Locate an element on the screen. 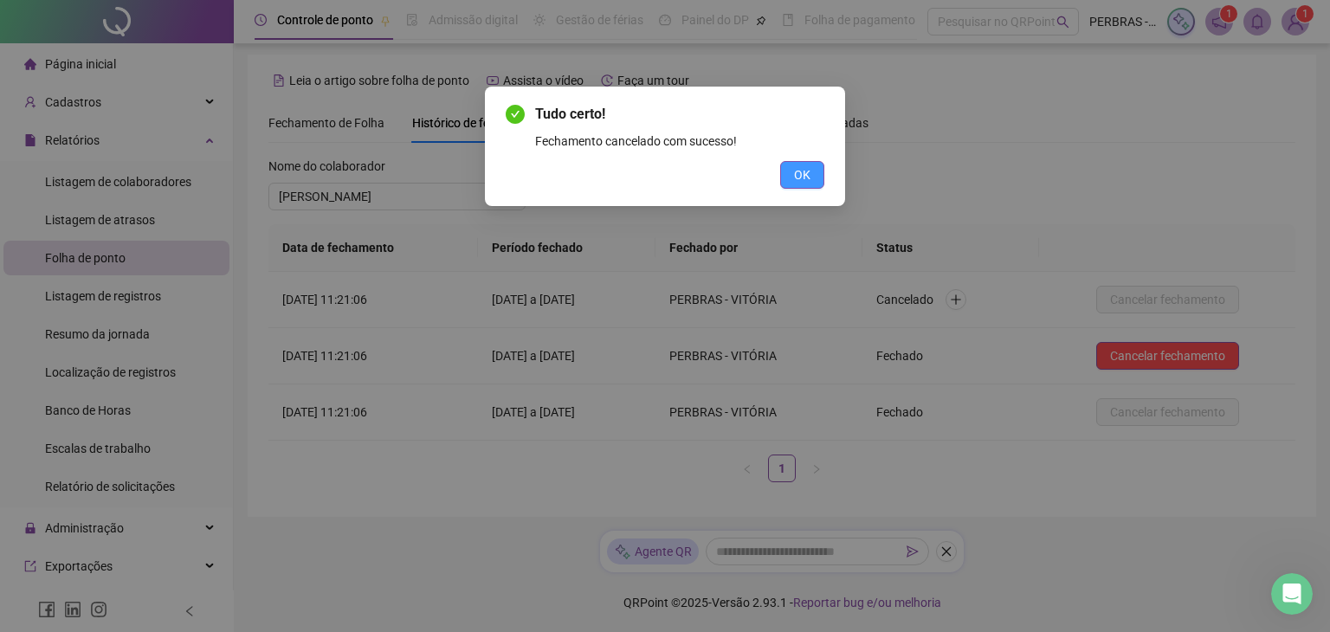 The height and width of the screenshot is (632, 1330). span: OK is located at coordinates (802, 175).